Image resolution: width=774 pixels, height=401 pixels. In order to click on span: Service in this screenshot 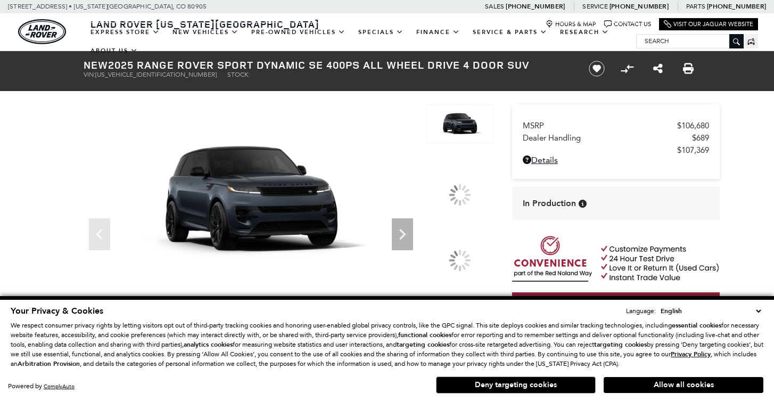, I will do `click(594, 6)`.